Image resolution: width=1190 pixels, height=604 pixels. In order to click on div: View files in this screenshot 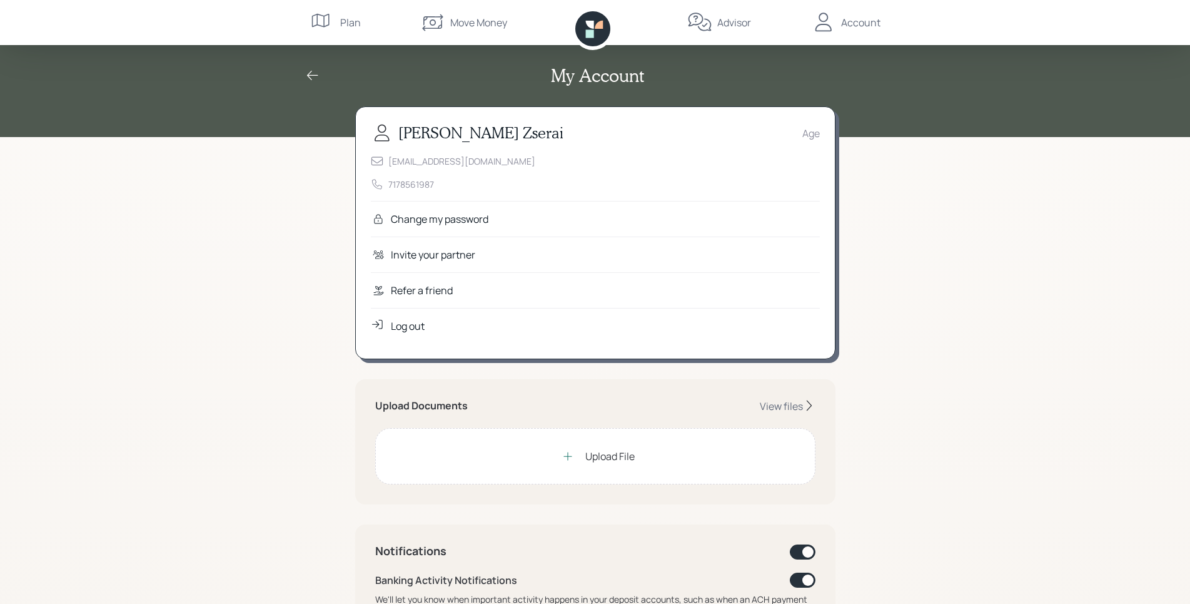, I will do `click(781, 406)`.